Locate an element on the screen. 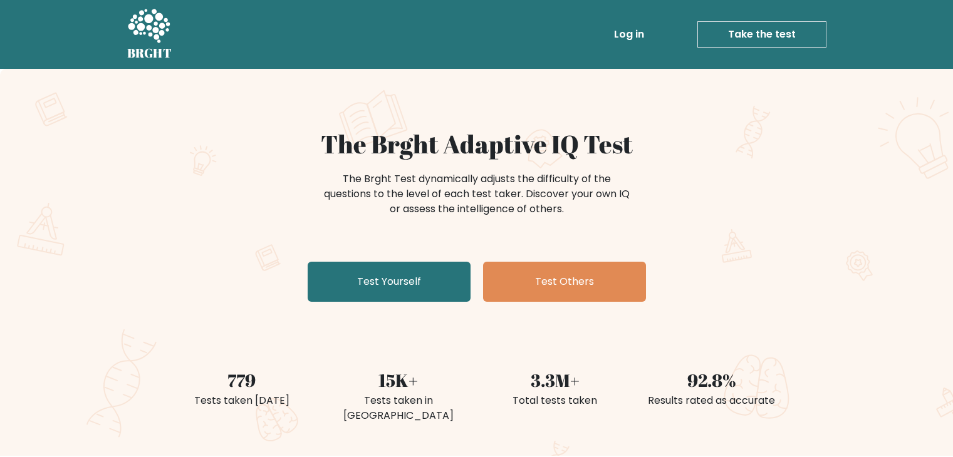  h5: BRGHT is located at coordinates (150, 53).